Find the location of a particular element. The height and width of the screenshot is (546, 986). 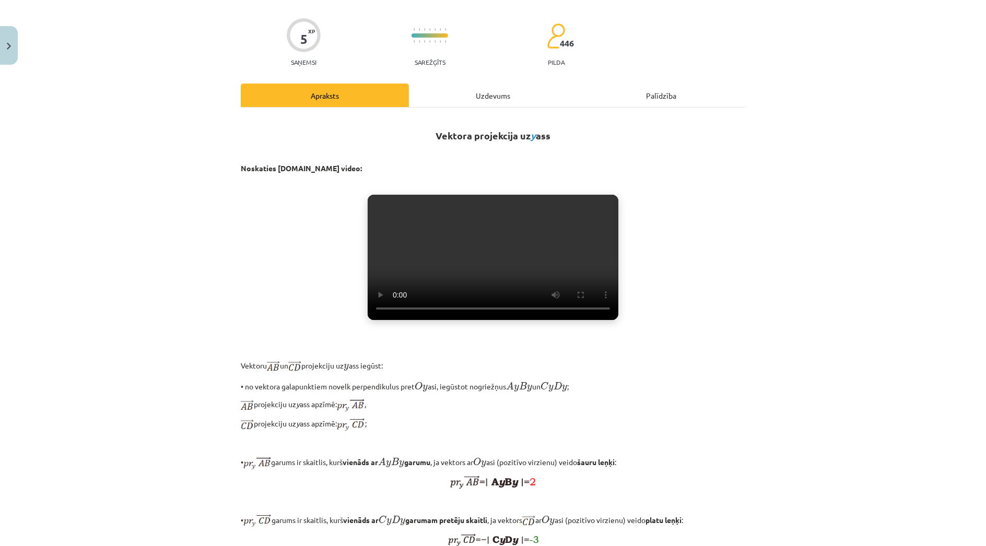

div: Apraksts is located at coordinates (325, 95).